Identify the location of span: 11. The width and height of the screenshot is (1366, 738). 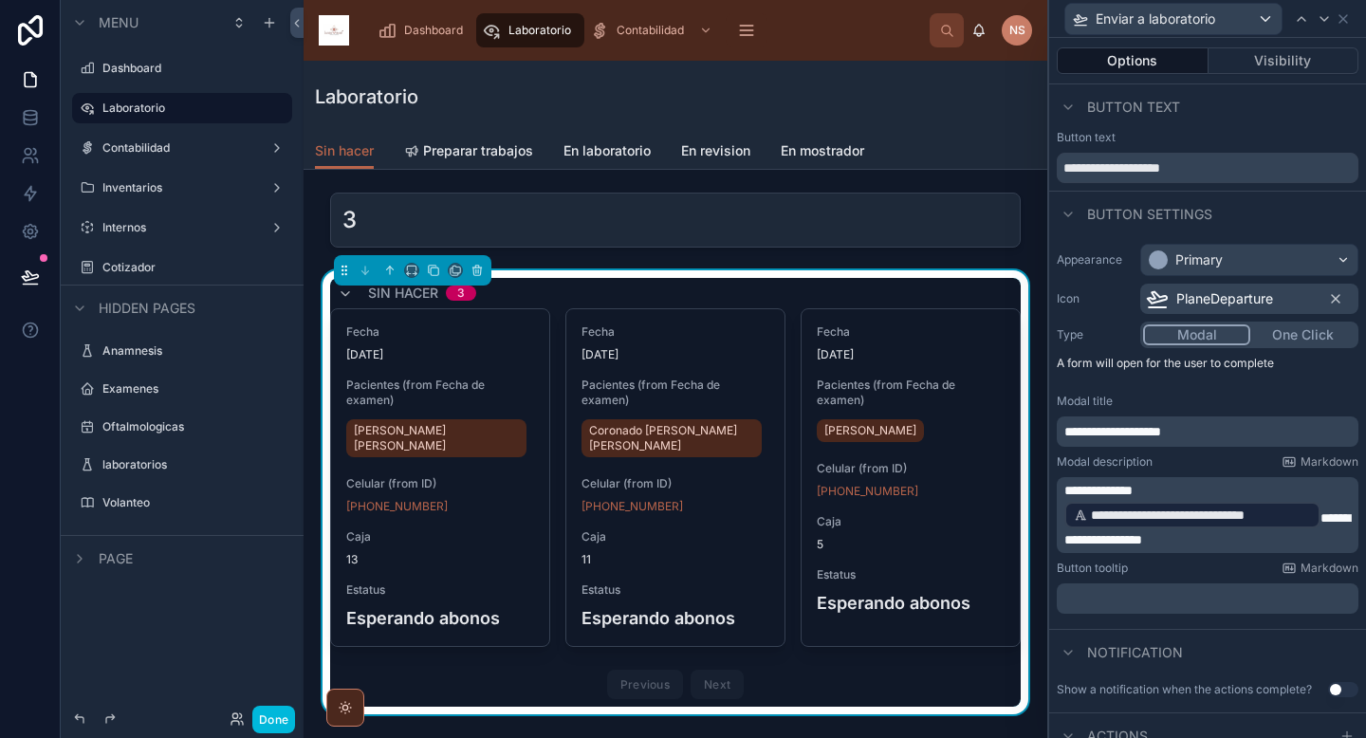
(676, 560).